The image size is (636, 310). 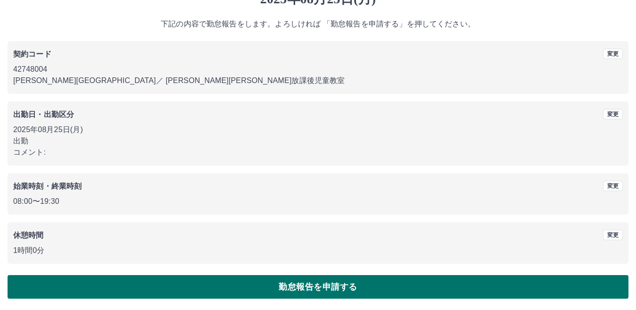 What do you see at coordinates (47, 186) in the screenshot?
I see `b: 始業時刻・終業時刻` at bounding box center [47, 186].